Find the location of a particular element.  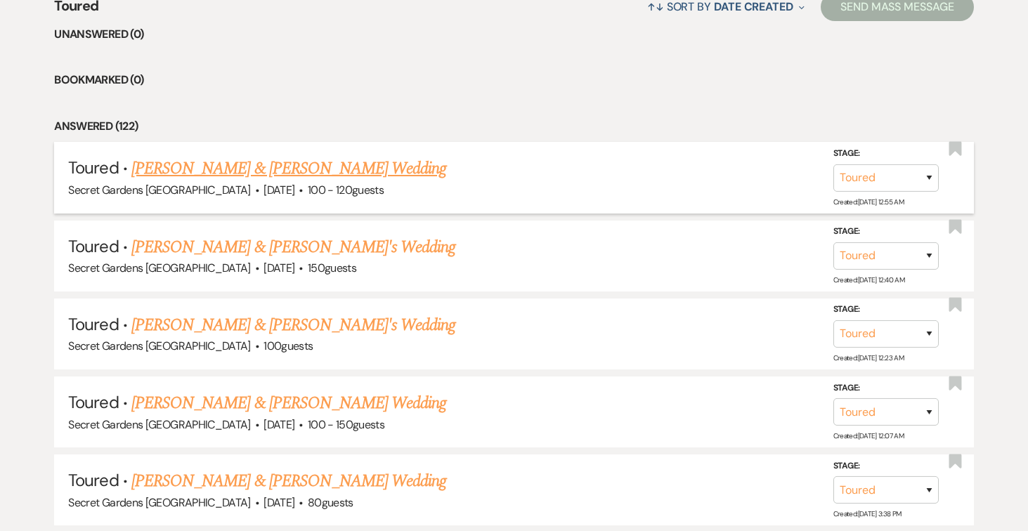

span: 80 guests is located at coordinates (330, 502).